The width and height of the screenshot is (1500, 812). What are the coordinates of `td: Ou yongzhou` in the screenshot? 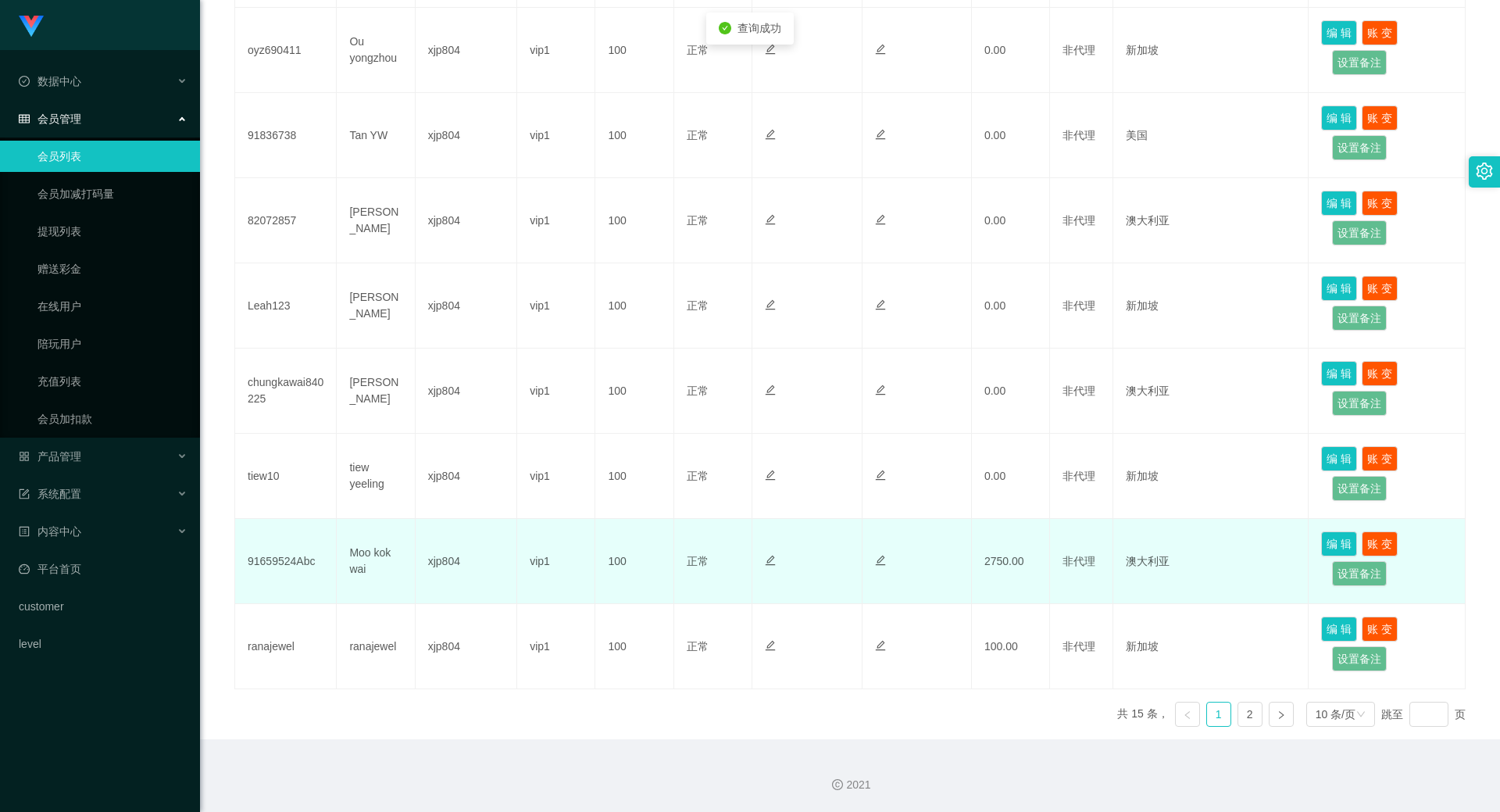 It's located at (376, 50).